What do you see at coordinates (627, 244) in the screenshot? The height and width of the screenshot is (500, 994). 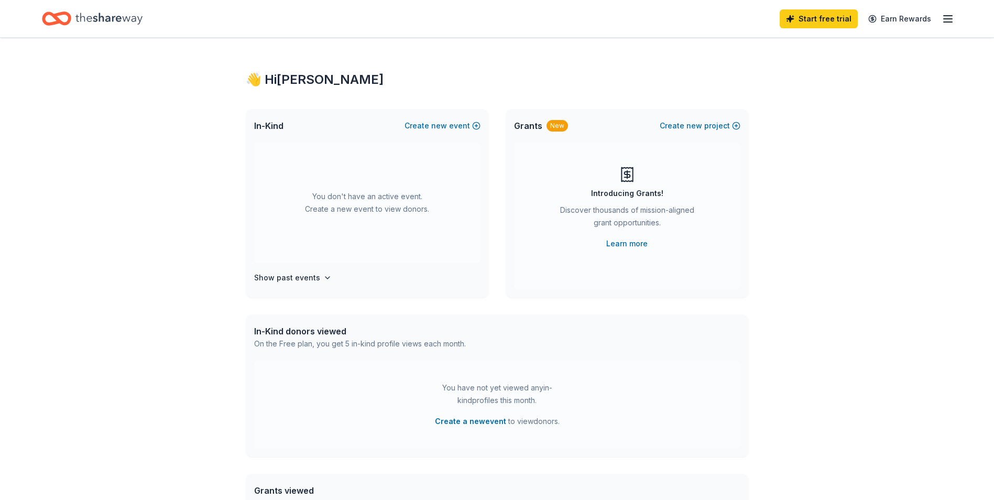 I see `a: Learn more` at bounding box center [627, 244].